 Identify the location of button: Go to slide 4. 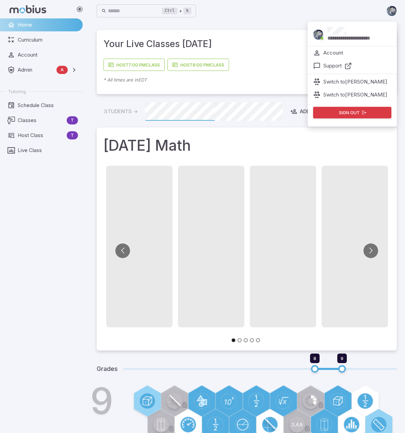
(252, 340).